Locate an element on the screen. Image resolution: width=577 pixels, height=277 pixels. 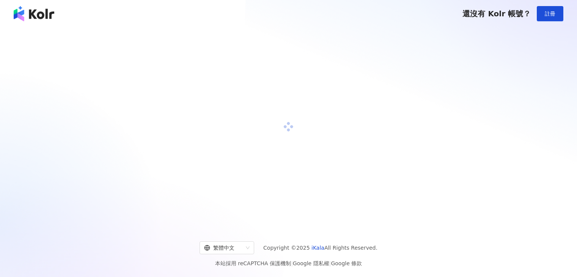
div: 繁體中文 is located at coordinates (224, 248).